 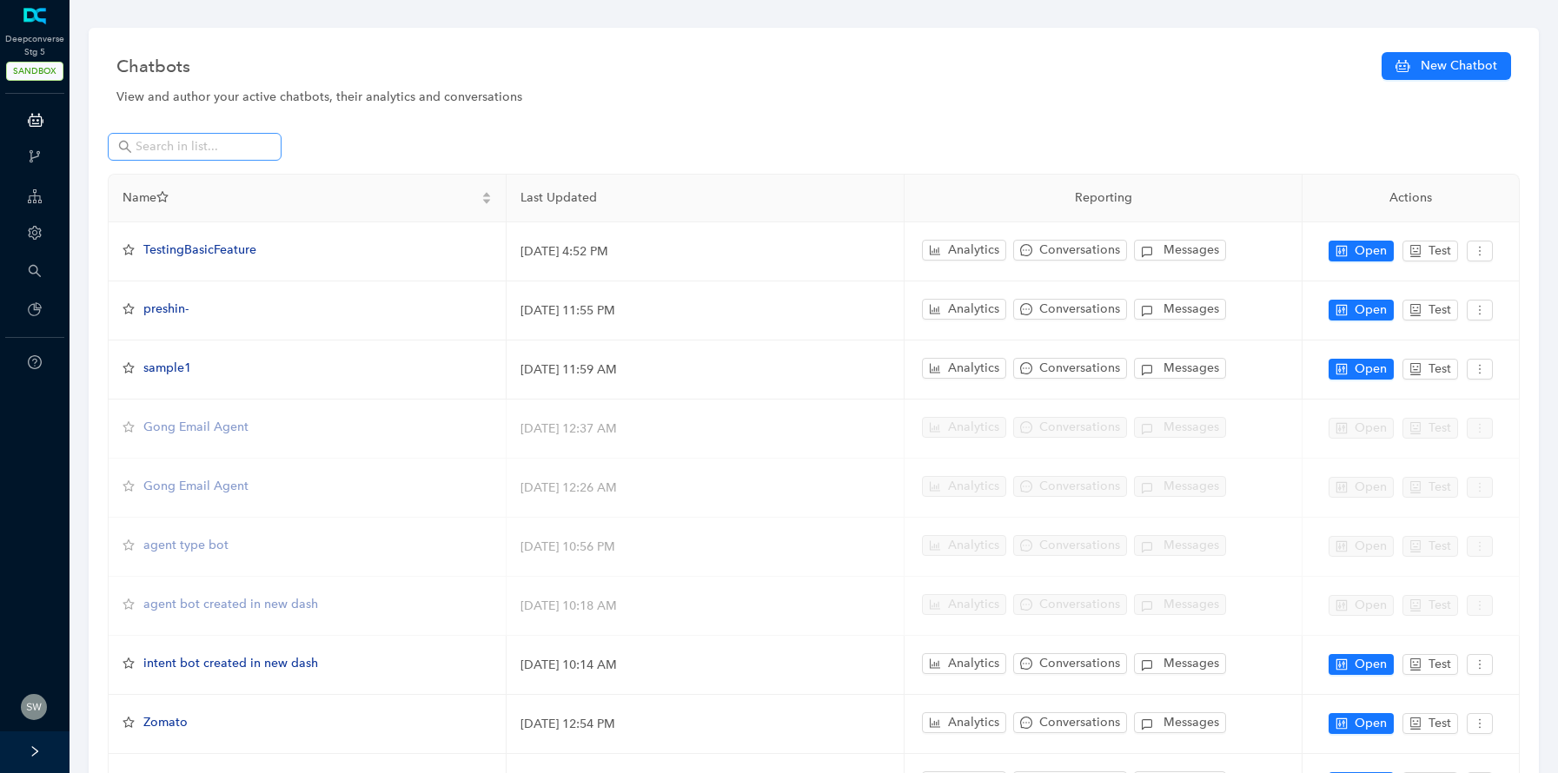 What do you see at coordinates (153, 66) in the screenshot?
I see `span: Chatbots` at bounding box center [153, 66].